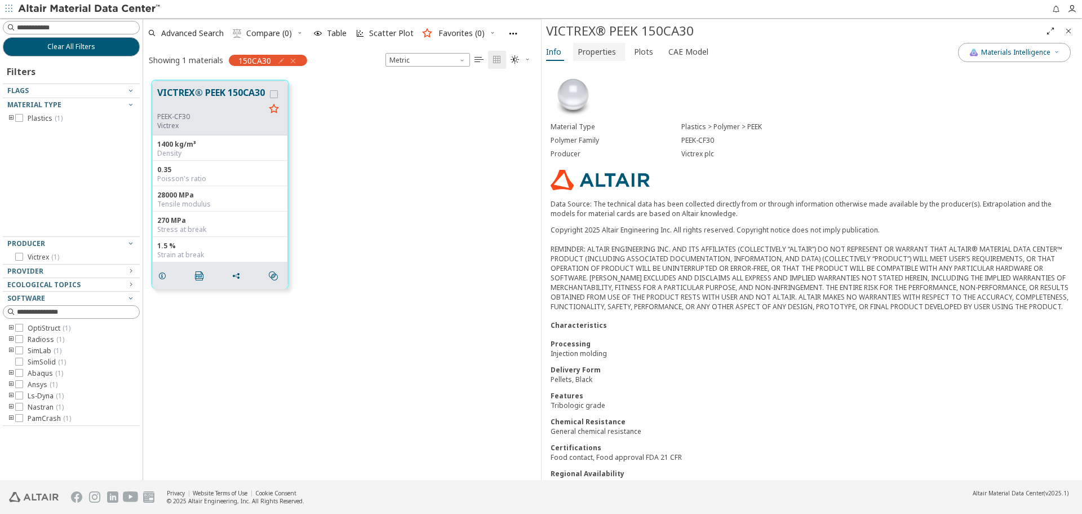 The height and width of the screenshot is (514, 1082). What do you see at coordinates (90, 9) in the screenshot?
I see `img: Altair Material Data Center` at bounding box center [90, 9].